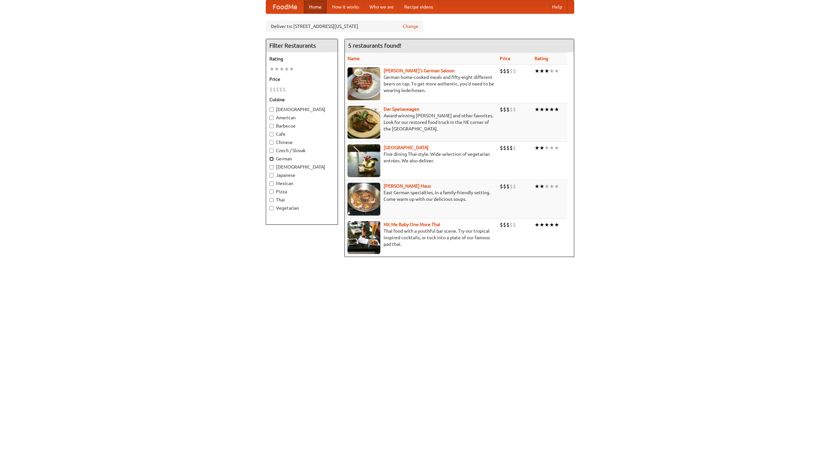 The height and width of the screenshot is (465, 840). What do you see at coordinates (271, 150) in the screenshot?
I see `input: Czech / Slovak` at bounding box center [271, 150].